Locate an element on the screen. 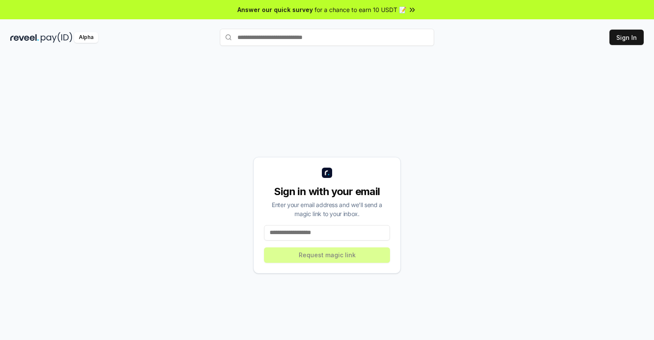 This screenshot has width=654, height=340. div: Alpha is located at coordinates (86, 37).